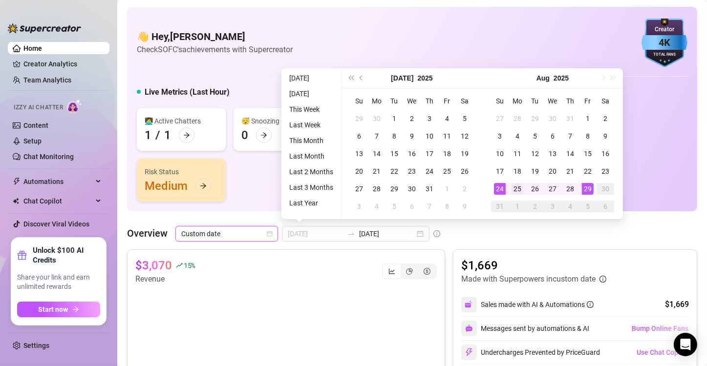  What do you see at coordinates (59, 282) in the screenshot?
I see `span: Share your link and earn unlimited rewards` at bounding box center [59, 282].